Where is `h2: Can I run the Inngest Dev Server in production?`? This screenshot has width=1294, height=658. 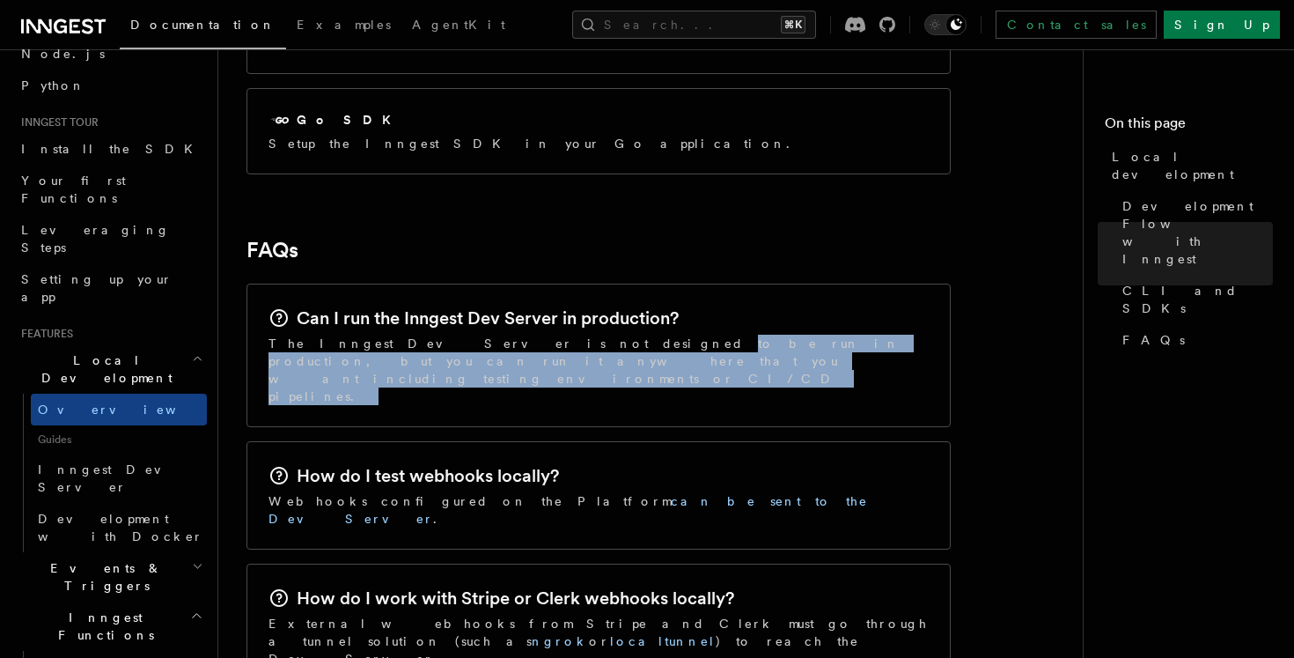 h2: Can I run the Inngest Dev Server in production? is located at coordinates (488, 318).